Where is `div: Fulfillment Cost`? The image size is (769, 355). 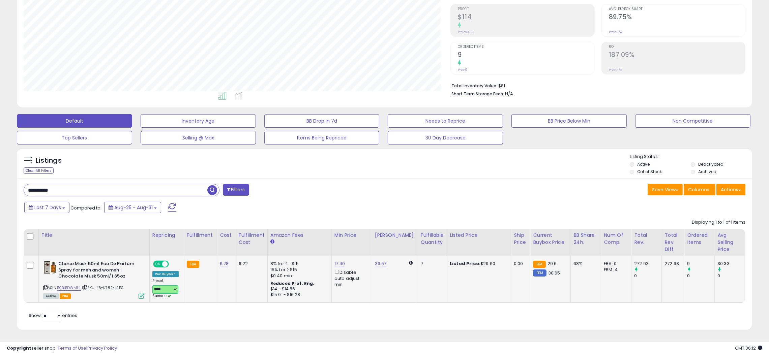 div: Fulfillment Cost is located at coordinates (252, 239).